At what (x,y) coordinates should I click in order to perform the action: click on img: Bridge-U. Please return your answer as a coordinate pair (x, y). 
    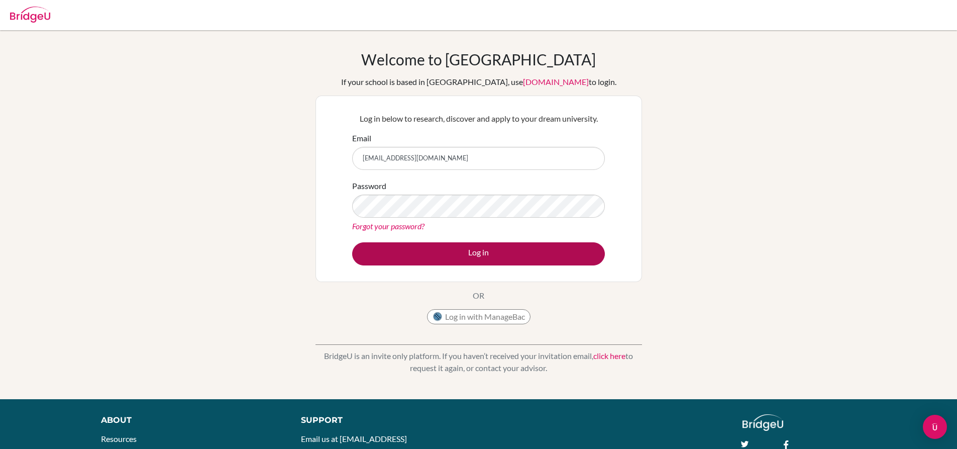
    Looking at the image, I should click on (30, 15).